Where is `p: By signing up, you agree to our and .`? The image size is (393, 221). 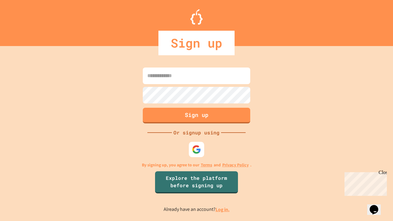 p: By signing up, you agree to our and . is located at coordinates (196, 165).